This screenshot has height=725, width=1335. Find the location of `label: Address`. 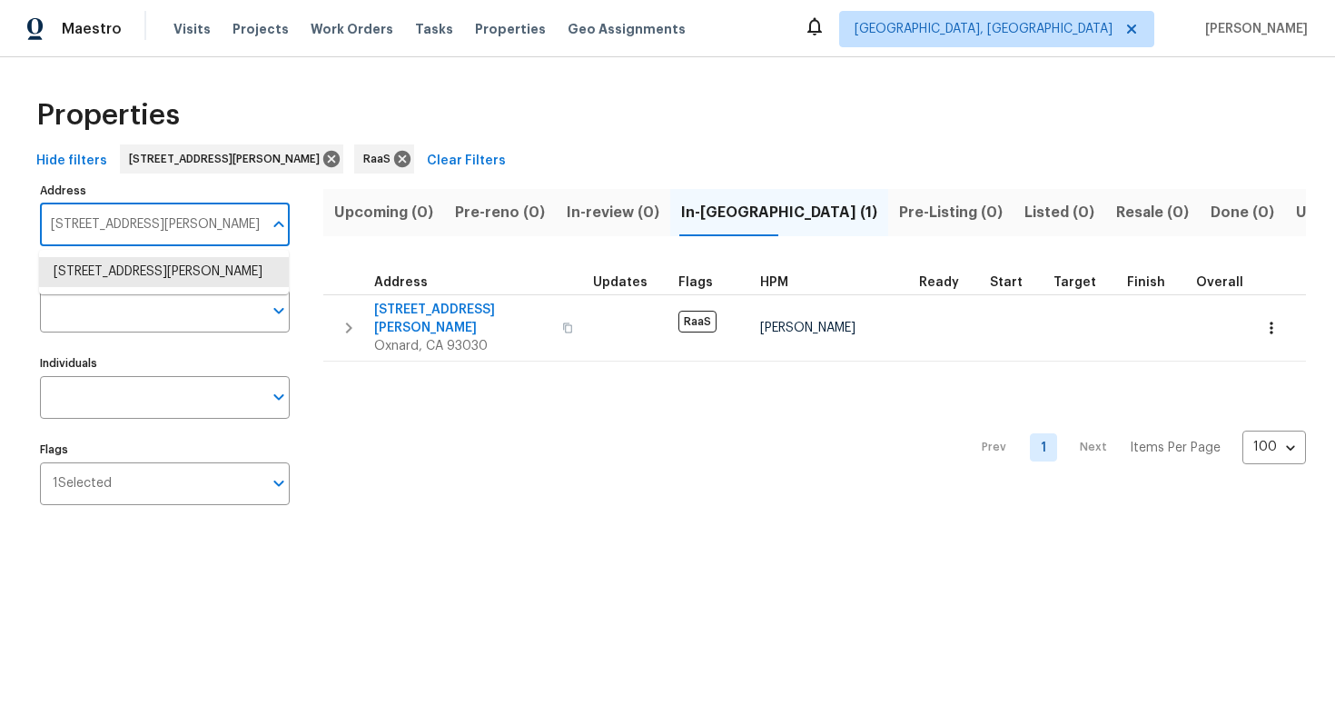

label: Address is located at coordinates (164, 191).